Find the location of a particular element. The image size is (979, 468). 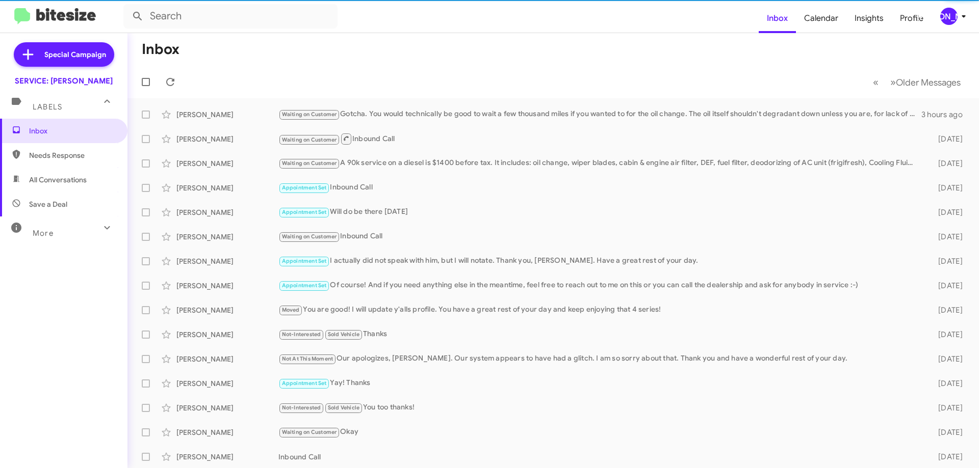

div: Yay! Thanks is located at coordinates (600, 383).